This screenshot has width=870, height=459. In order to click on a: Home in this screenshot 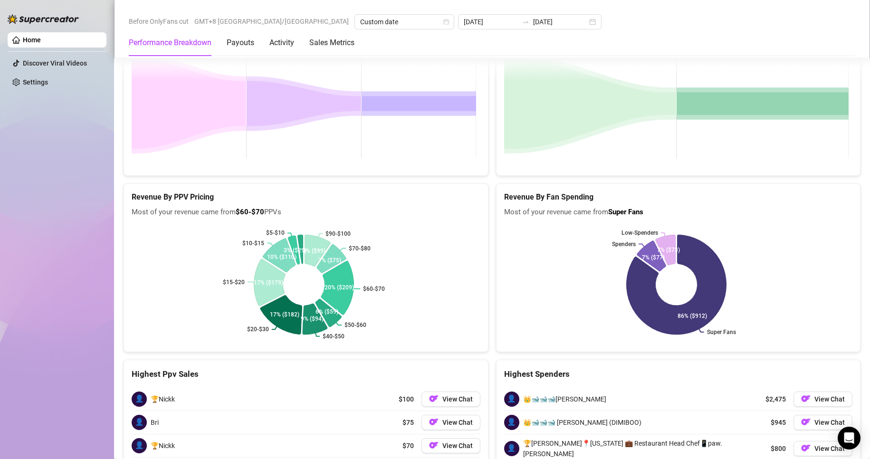, I will do `click(32, 40)`.